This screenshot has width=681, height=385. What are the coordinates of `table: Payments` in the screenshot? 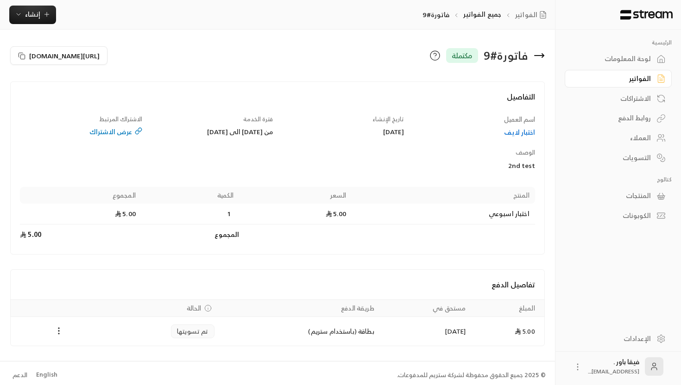 It's located at (277, 323).